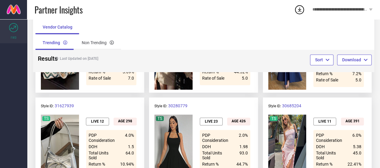  I want to click on button: Sort, so click(321, 60).